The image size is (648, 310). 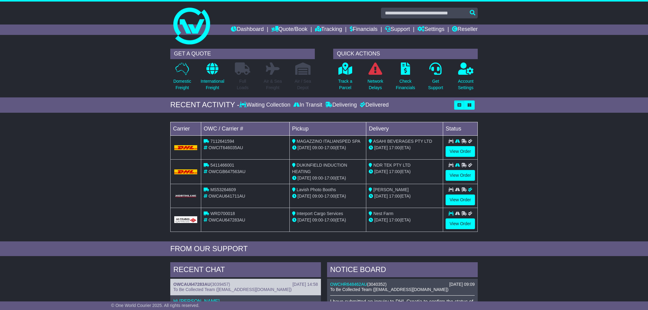 I want to click on a: OWCAU647283AU, so click(x=192, y=284).